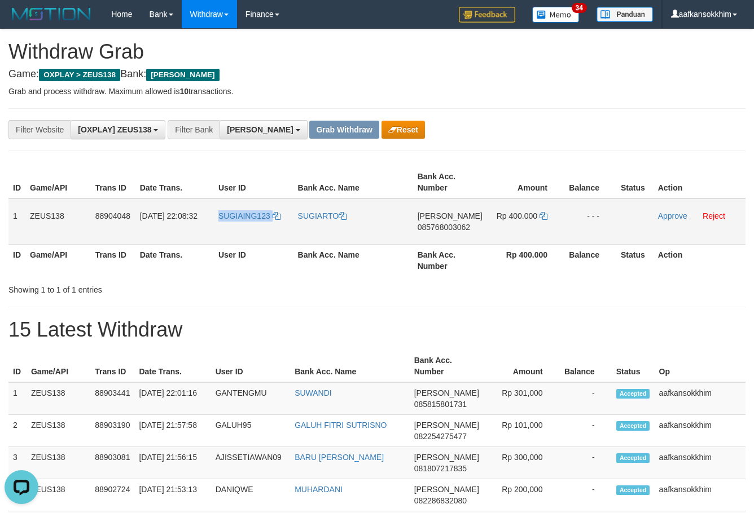 The width and height of the screenshot is (754, 513). Describe the element at coordinates (440, 501) in the screenshot. I see `span: Copy 082286832080 to clipboard` at that location.